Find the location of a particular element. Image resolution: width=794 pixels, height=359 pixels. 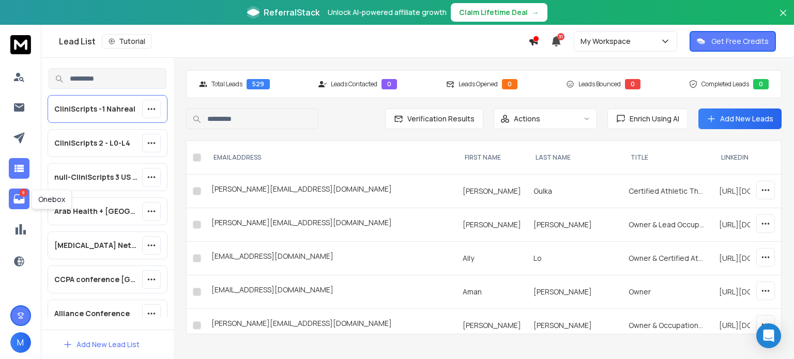

td: Lo is located at coordinates (574, 258).